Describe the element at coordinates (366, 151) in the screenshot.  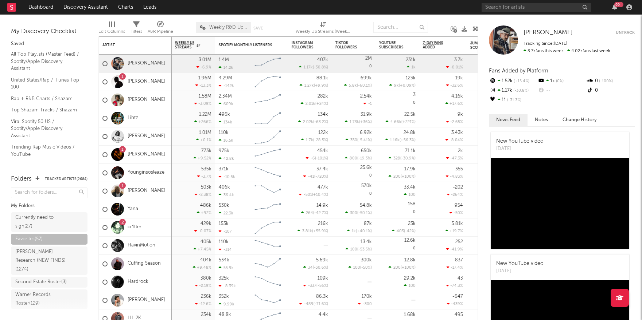
I see `div: 650k` at that location.